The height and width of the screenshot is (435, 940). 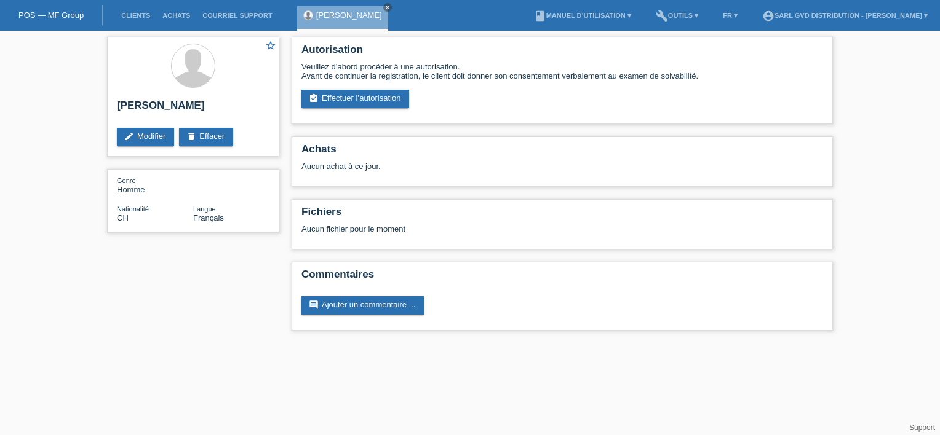 I want to click on a: buildOutils ▾, so click(x=676, y=15).